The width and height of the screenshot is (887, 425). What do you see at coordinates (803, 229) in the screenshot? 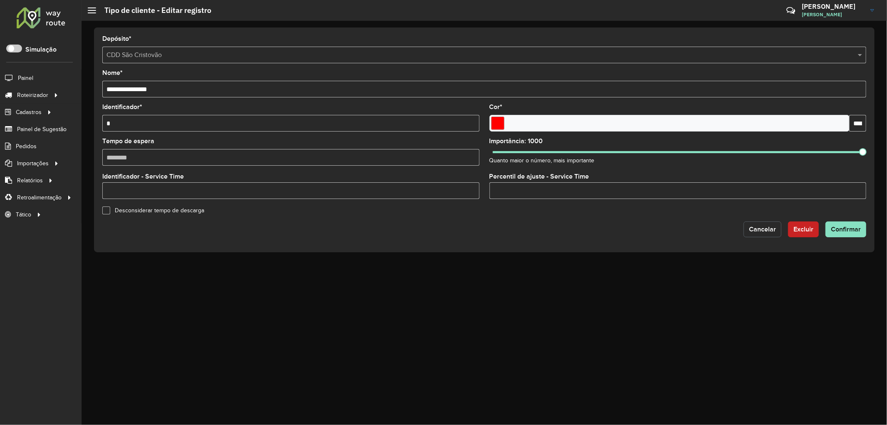
I see `button: Excluir` at bounding box center [803, 229].